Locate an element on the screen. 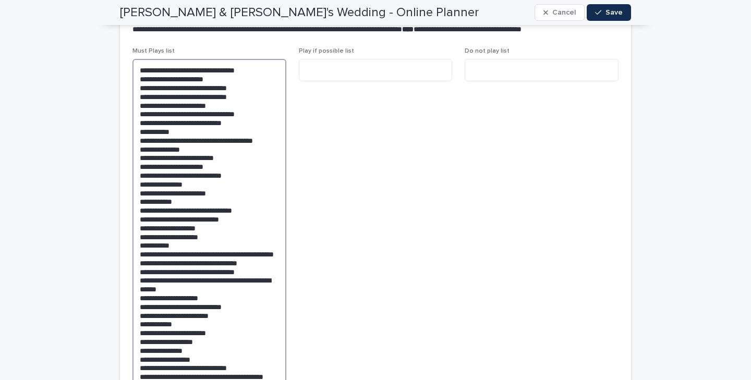  button: Cancel is located at coordinates (560, 13).